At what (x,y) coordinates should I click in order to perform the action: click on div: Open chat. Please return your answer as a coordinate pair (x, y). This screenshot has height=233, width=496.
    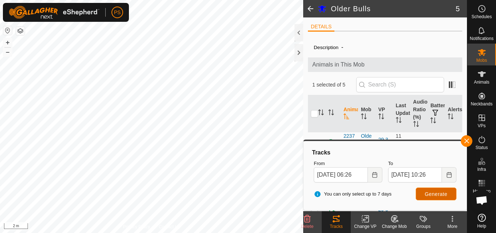
    Looking at the image, I should click on (482, 200).